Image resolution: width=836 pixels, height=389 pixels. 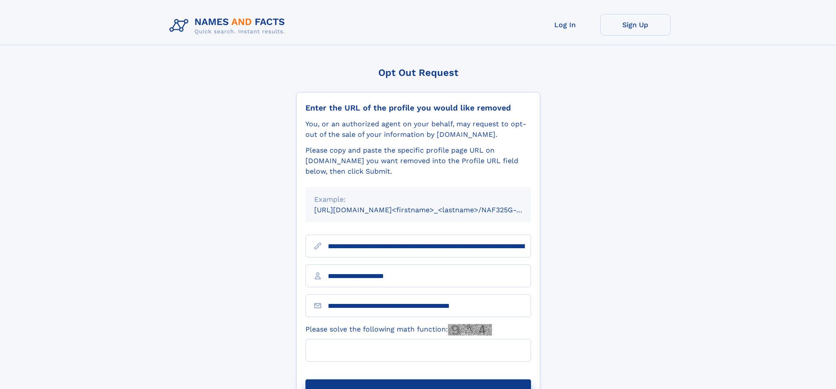 I want to click on div: Example:, so click(x=418, y=200).